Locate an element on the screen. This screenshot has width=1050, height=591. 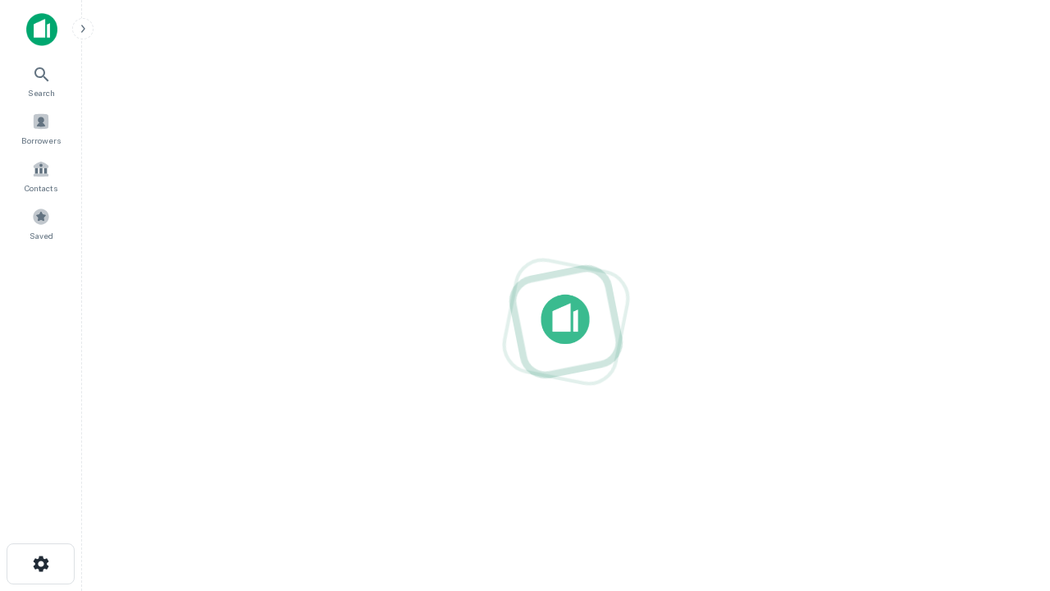
span: Saved is located at coordinates (41, 235).